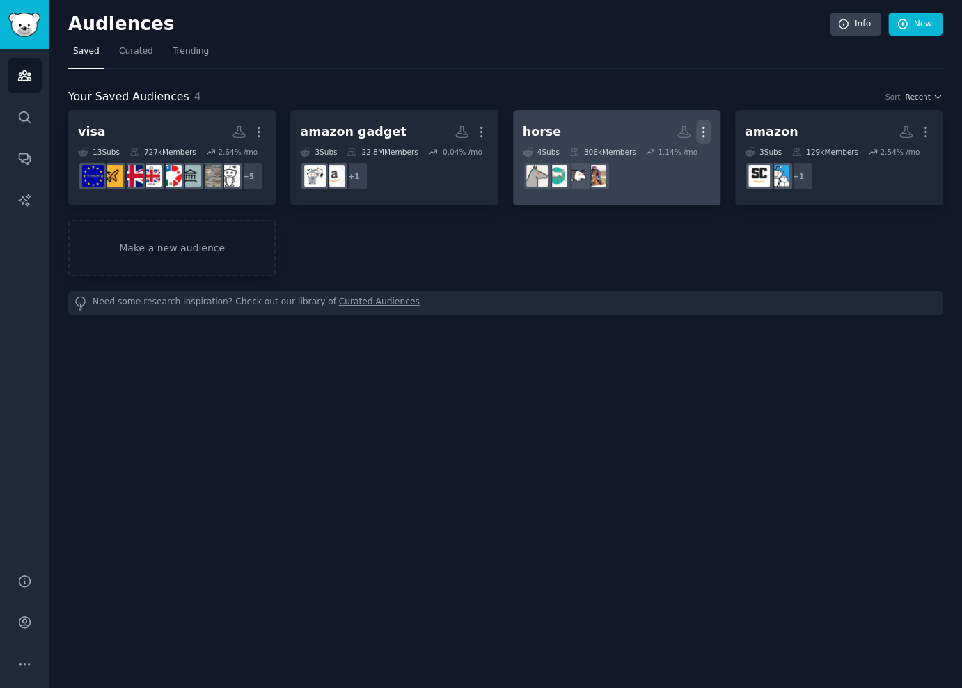 This screenshot has width=962, height=688. Describe the element at coordinates (603, 152) in the screenshot. I see `div: 306k Members` at that location.